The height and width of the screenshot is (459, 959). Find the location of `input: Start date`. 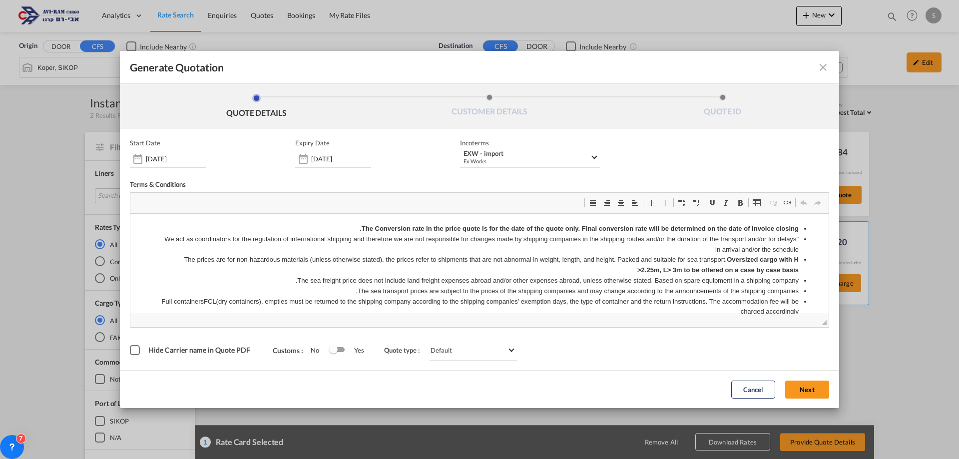

input: Start date is located at coordinates (176, 159).